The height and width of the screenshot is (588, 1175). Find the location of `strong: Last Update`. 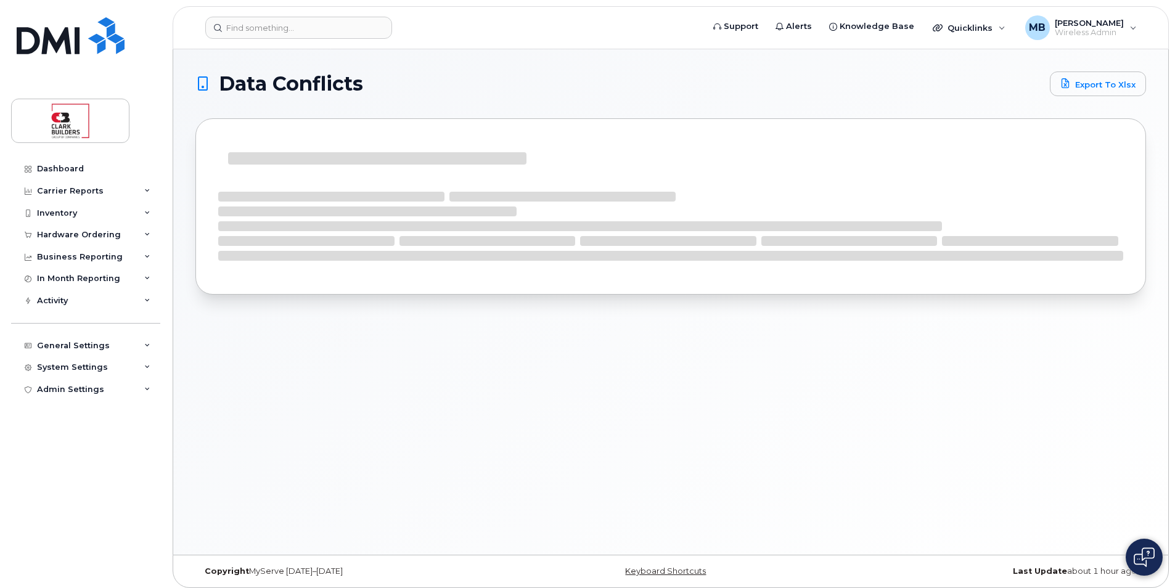

strong: Last Update is located at coordinates (1040, 571).